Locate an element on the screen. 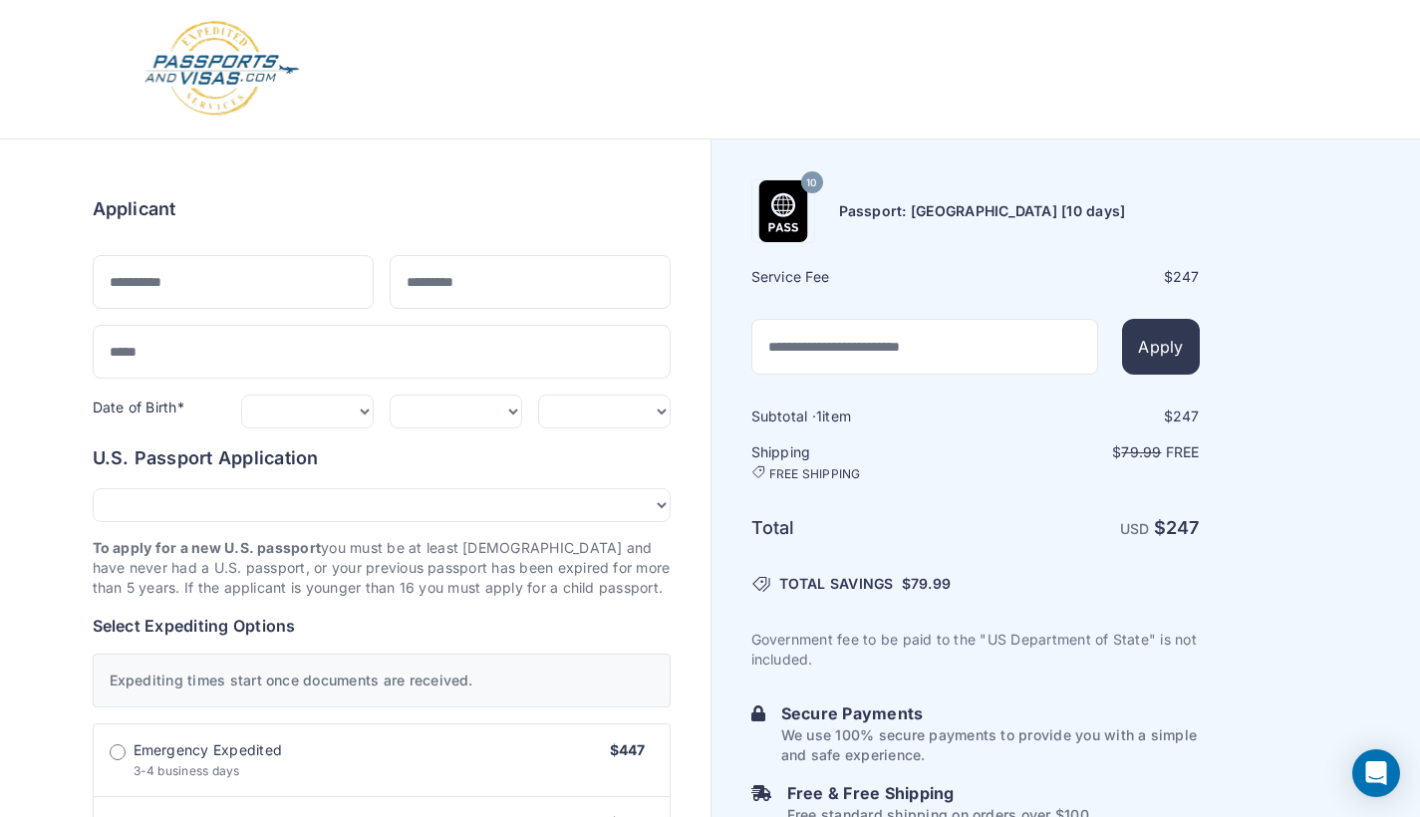 The height and width of the screenshot is (817, 1420). h6: Subtotal · item is located at coordinates (862, 416).